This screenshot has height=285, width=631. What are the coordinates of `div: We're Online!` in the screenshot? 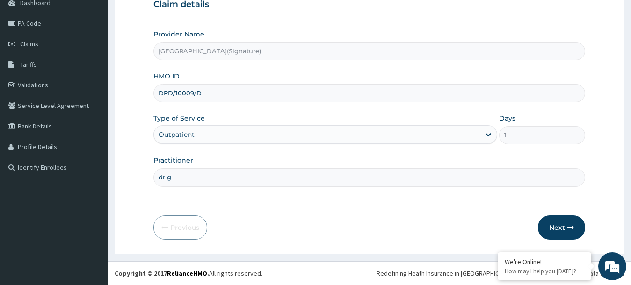 It's located at (544, 262).